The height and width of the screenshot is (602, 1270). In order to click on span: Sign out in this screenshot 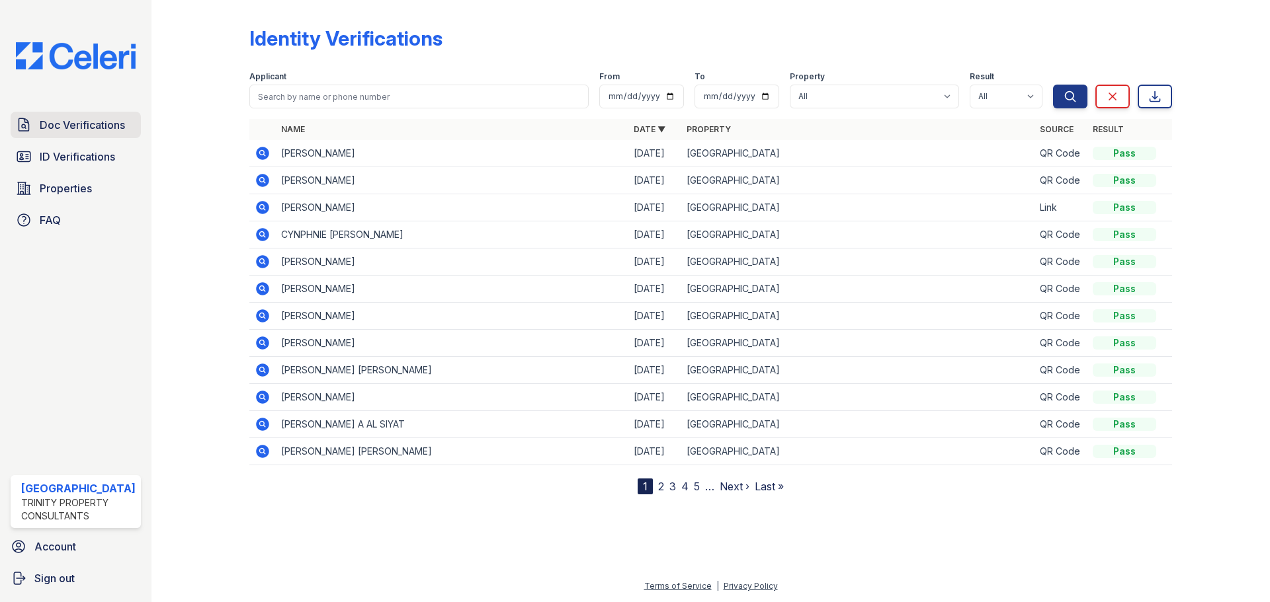, I will do `click(54, 579)`.